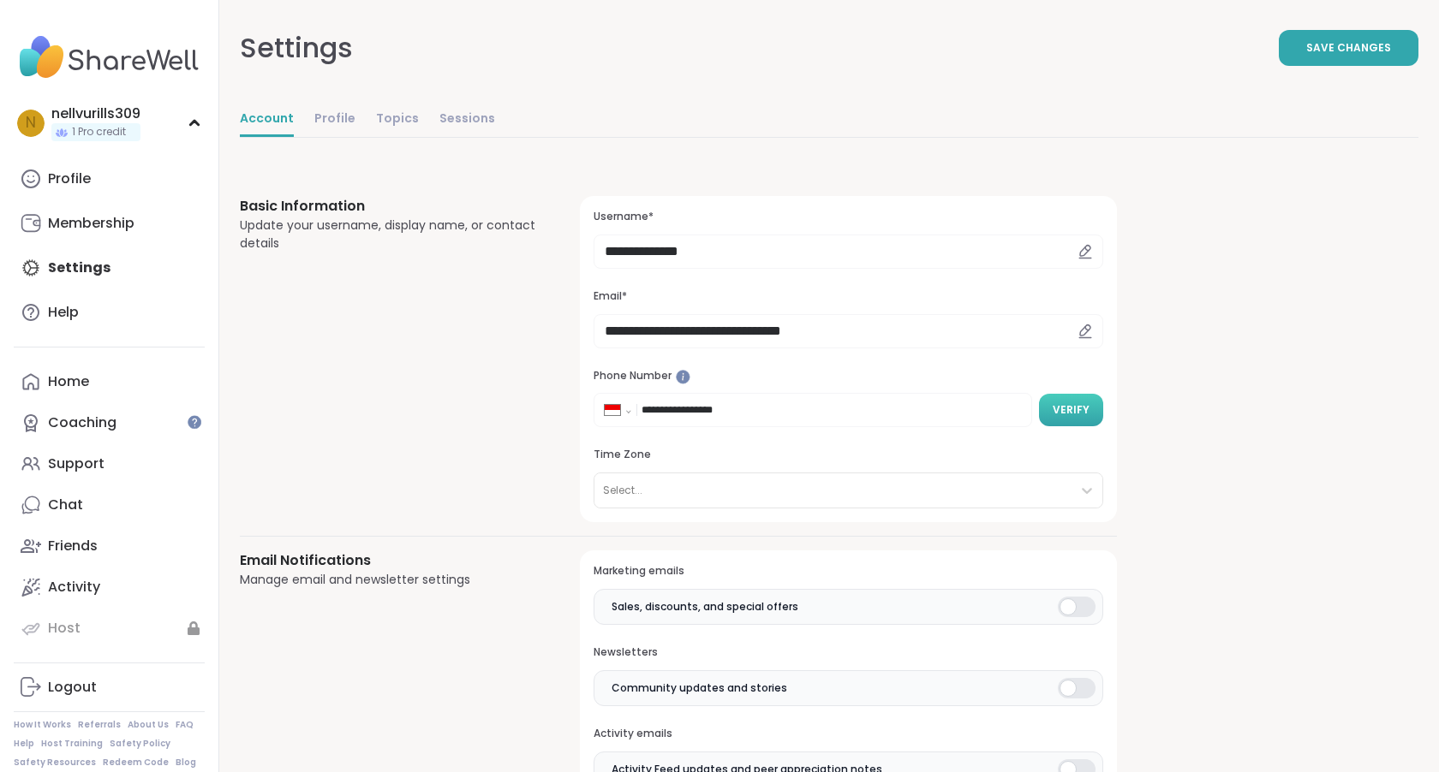 This screenshot has height=772, width=1439. Describe the element at coordinates (848, 296) in the screenshot. I see `h3: Email*` at that location.